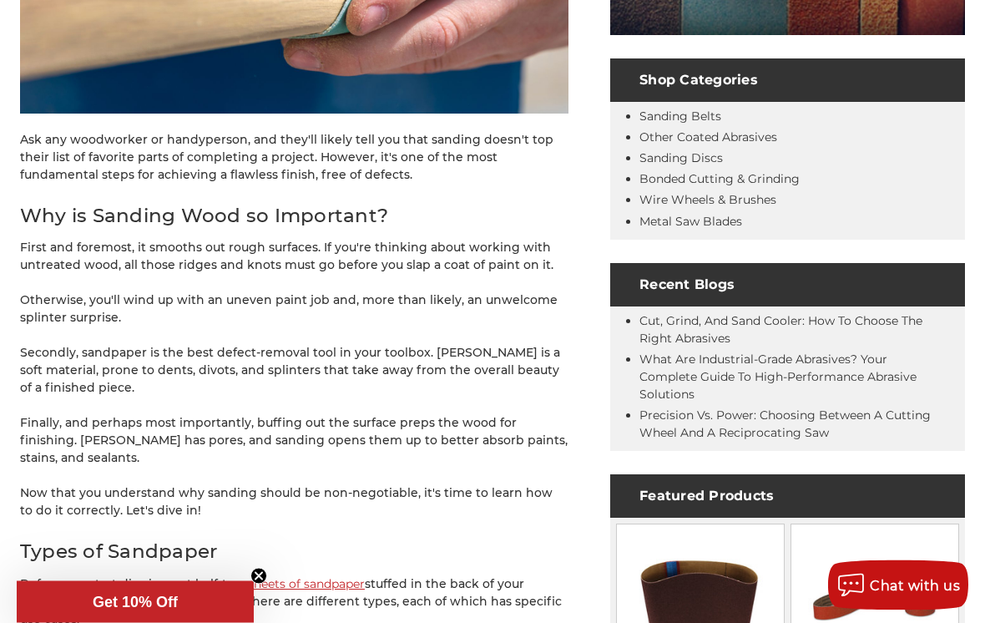  I want to click on a: Sanding Belts, so click(681, 117).